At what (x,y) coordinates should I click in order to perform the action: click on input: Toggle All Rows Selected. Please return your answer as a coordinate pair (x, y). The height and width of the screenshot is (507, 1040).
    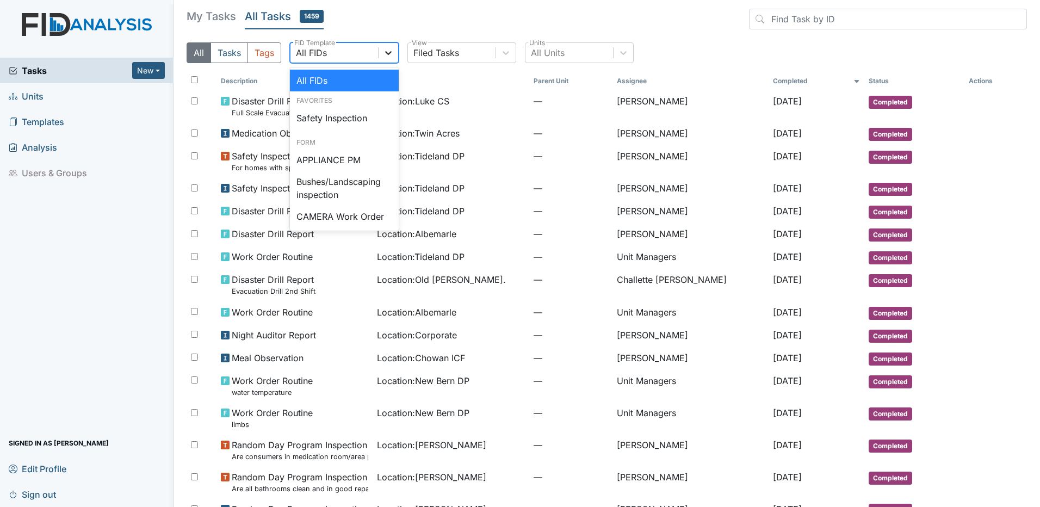
    Looking at the image, I should click on (194, 79).